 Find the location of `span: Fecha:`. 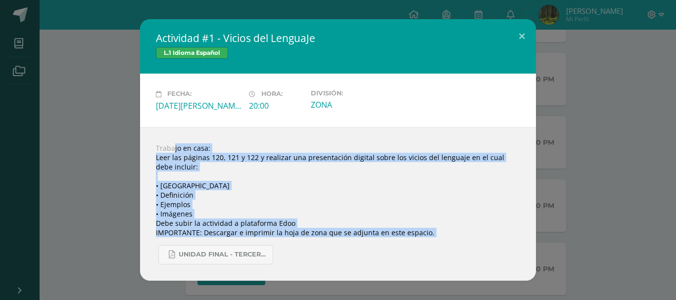

span: Fecha: is located at coordinates (179, 94).